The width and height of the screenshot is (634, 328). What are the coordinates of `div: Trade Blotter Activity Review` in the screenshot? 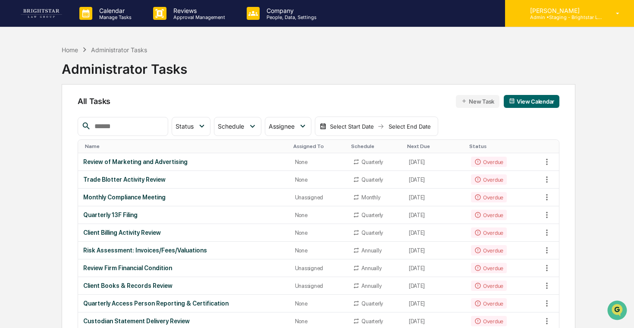 It's located at (184, 179).